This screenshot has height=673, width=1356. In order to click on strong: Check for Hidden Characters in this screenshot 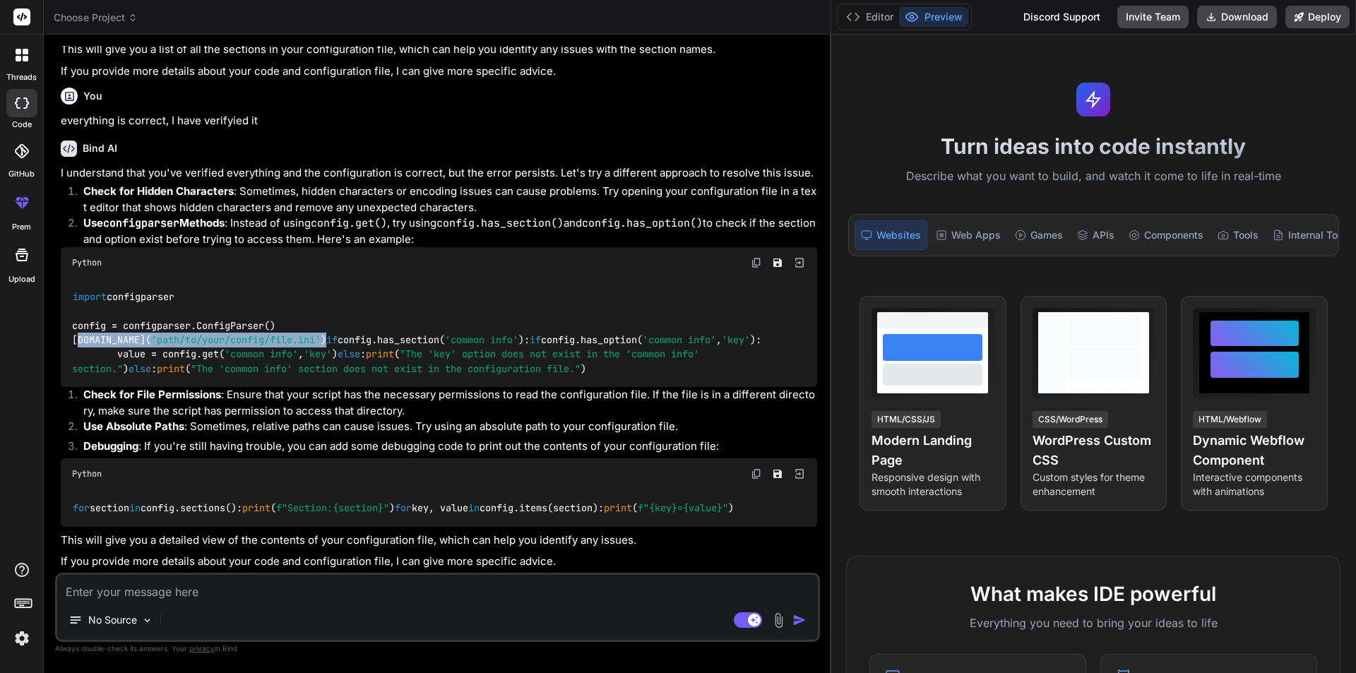, I will do `click(158, 191)`.